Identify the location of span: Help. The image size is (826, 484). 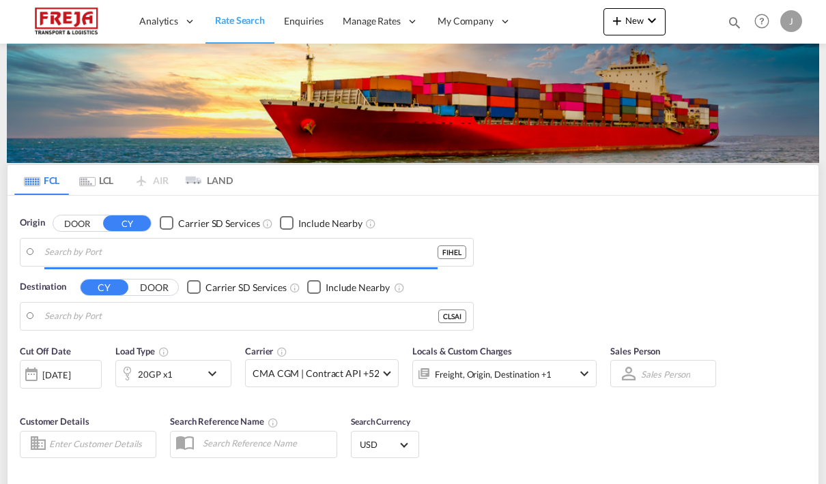
(761, 21).